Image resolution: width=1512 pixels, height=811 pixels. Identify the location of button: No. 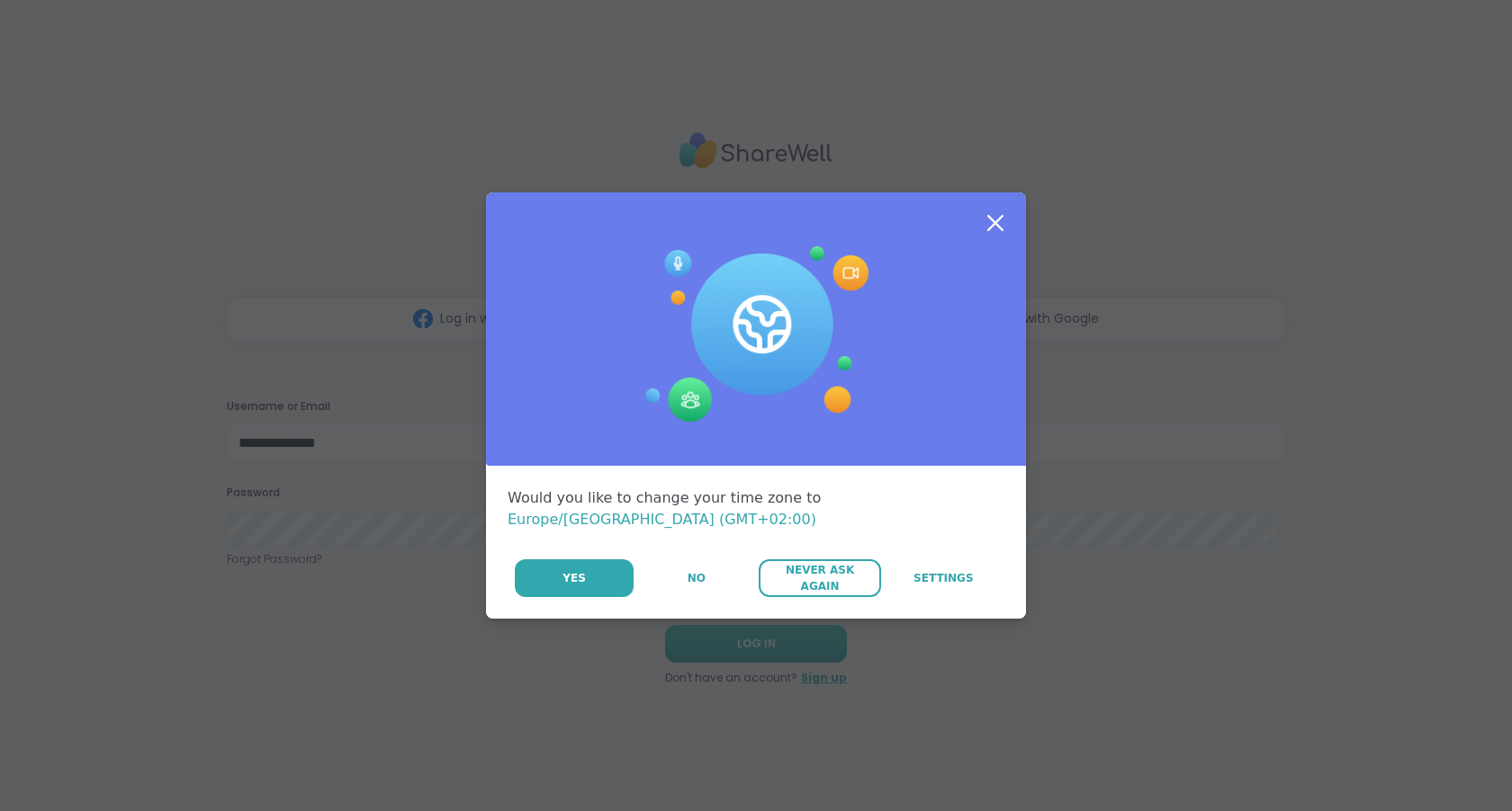
(696, 578).